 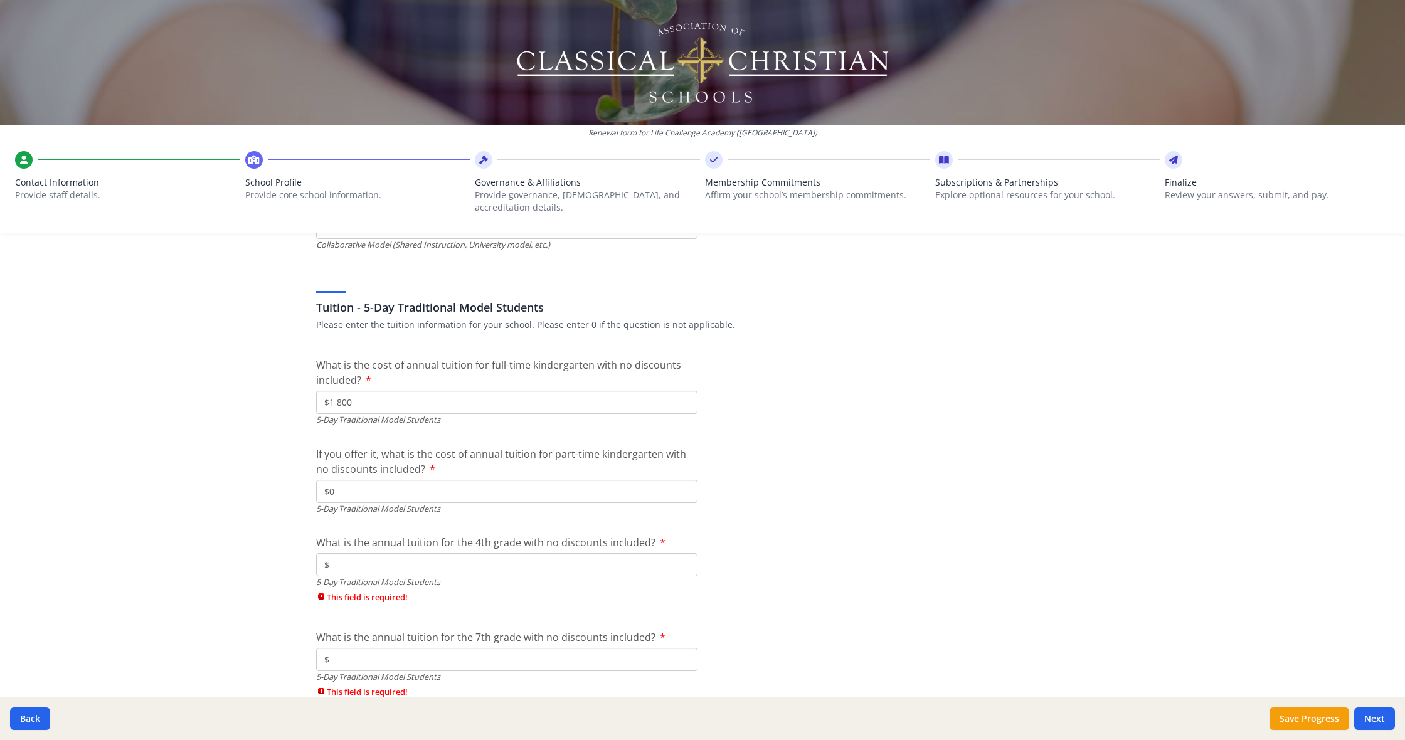 What do you see at coordinates (587, 183) in the screenshot?
I see `span: Governance & Affiliations` at bounding box center [587, 183].